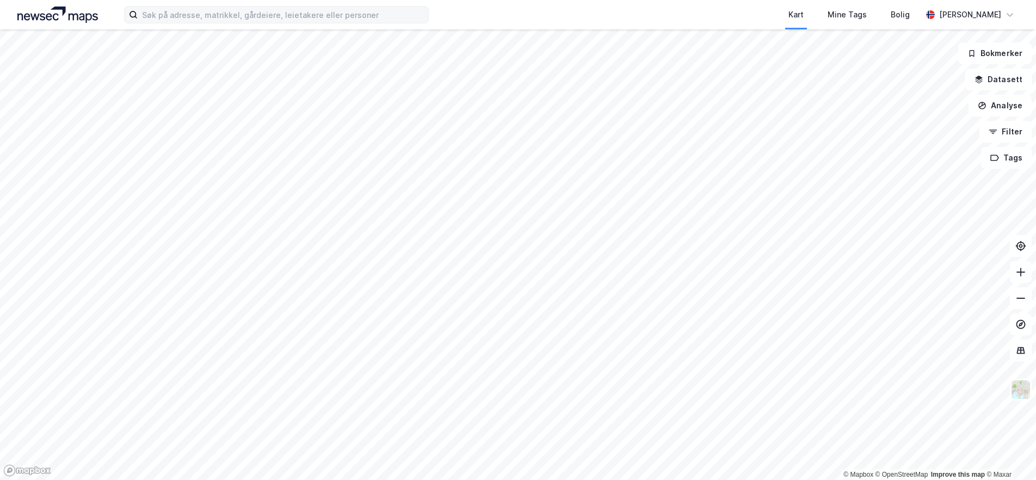 The height and width of the screenshot is (480, 1036). Describe the element at coordinates (1006, 158) in the screenshot. I see `button: Tags` at that location.